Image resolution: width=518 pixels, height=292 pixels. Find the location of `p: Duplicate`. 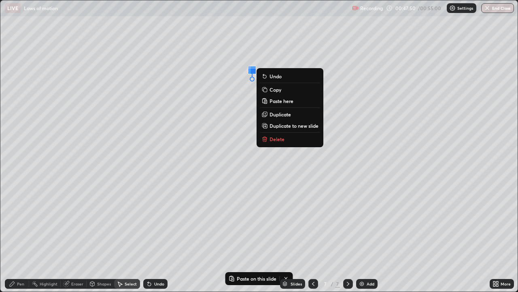

p: Duplicate is located at coordinates (280, 114).